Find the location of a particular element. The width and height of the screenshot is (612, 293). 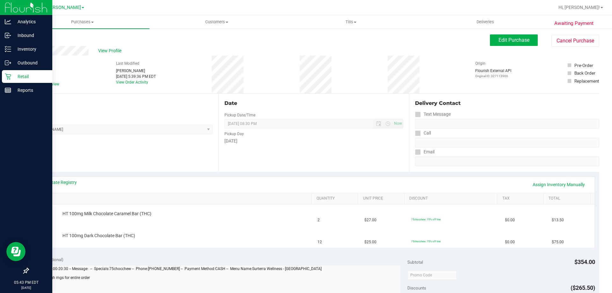

inline-svg: Outbound is located at coordinates (8, 63).